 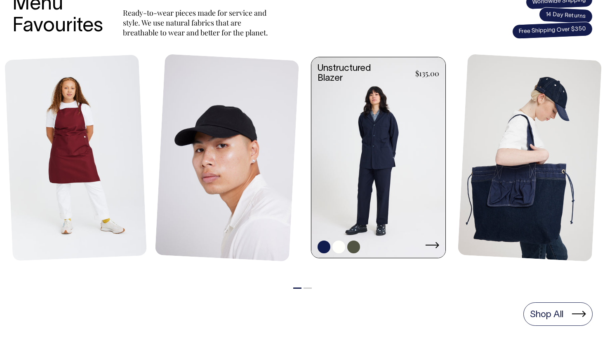 I want to click on p: Ready-to-wear pieces made for service and style. We use natural fabrics that are breathable to we..., so click(x=197, y=23).